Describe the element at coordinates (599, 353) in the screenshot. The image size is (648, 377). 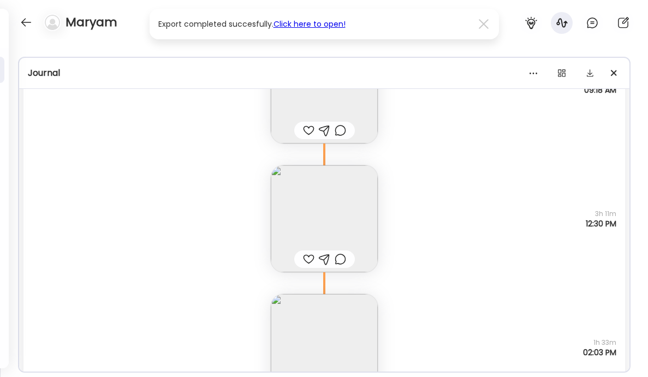
I see `span: 02:03 PM` at that location.